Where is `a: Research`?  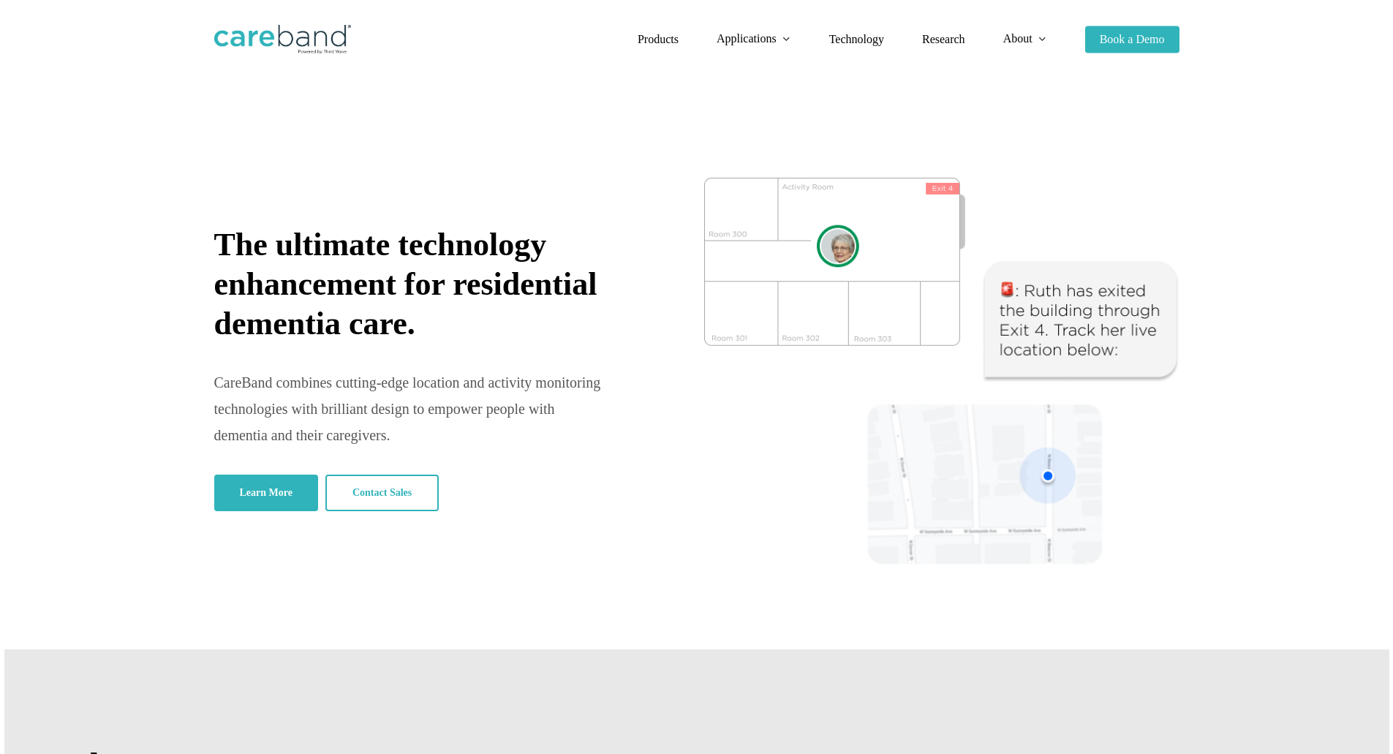 a: Research is located at coordinates (943, 39).